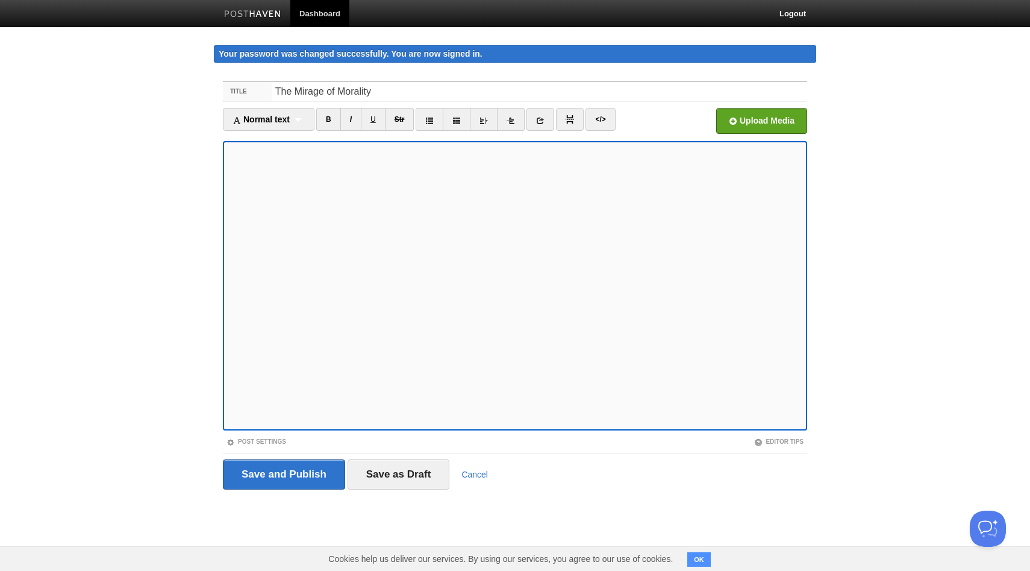 This screenshot has height=571, width=1030. I want to click on a: B, so click(328, 119).